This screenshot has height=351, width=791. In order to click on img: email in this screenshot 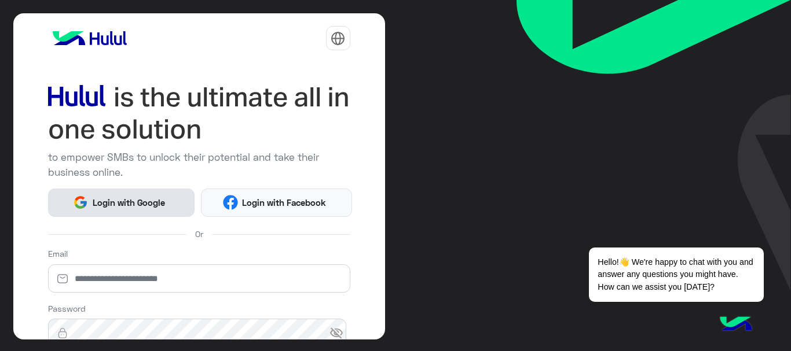, I will do `click(63, 279)`.